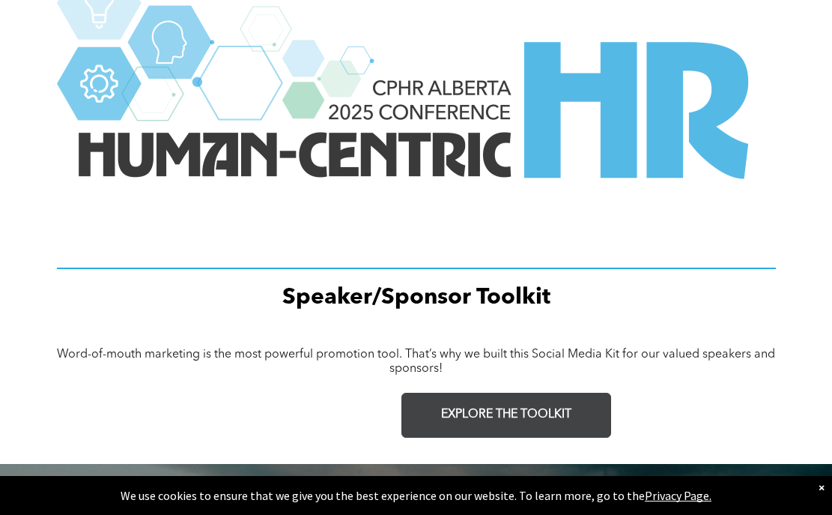 Image resolution: width=832 pixels, height=515 pixels. Describe the element at coordinates (506, 414) in the screenshot. I see `span: EXPLORE THE TOOLKIT` at that location.